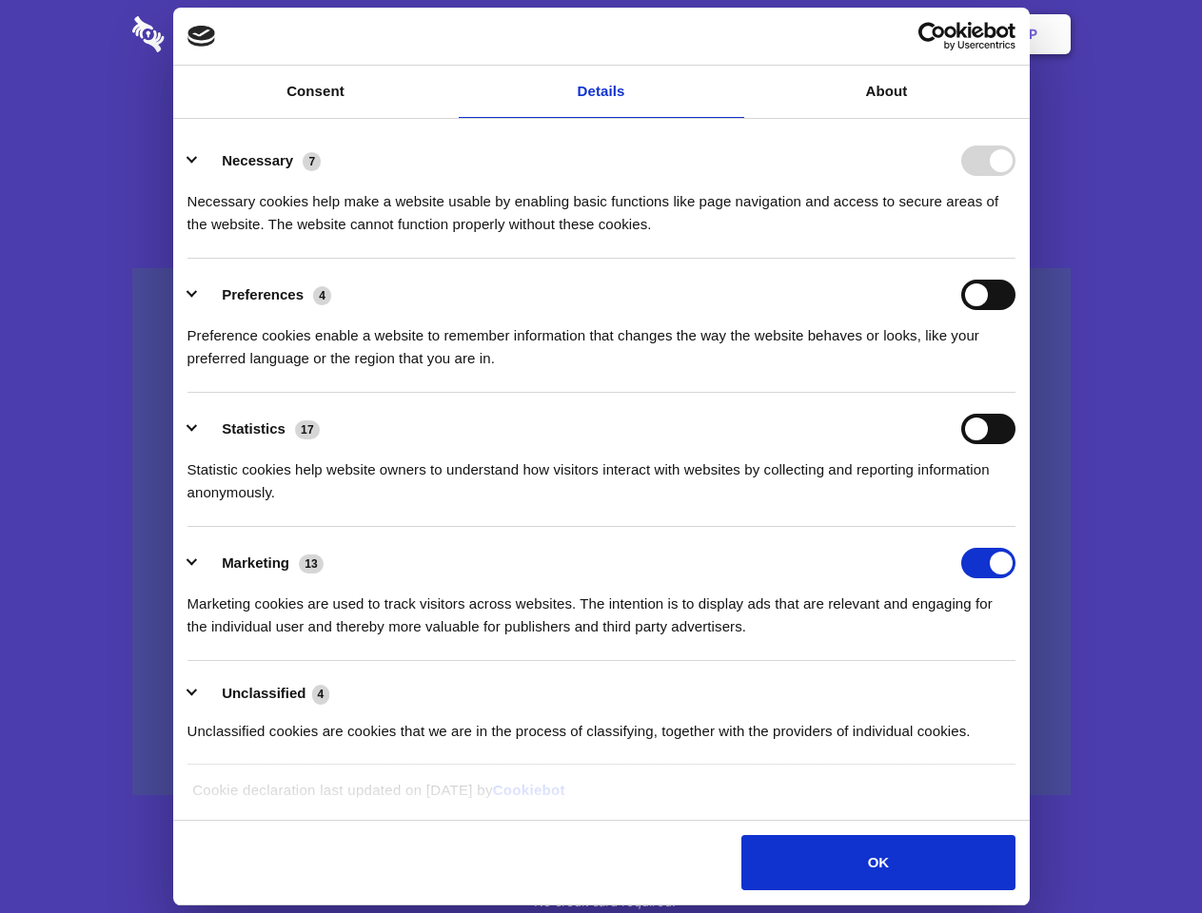 The width and height of the screenshot is (1202, 913). What do you see at coordinates (202, 36) in the screenshot?
I see `img: logo` at bounding box center [202, 36].